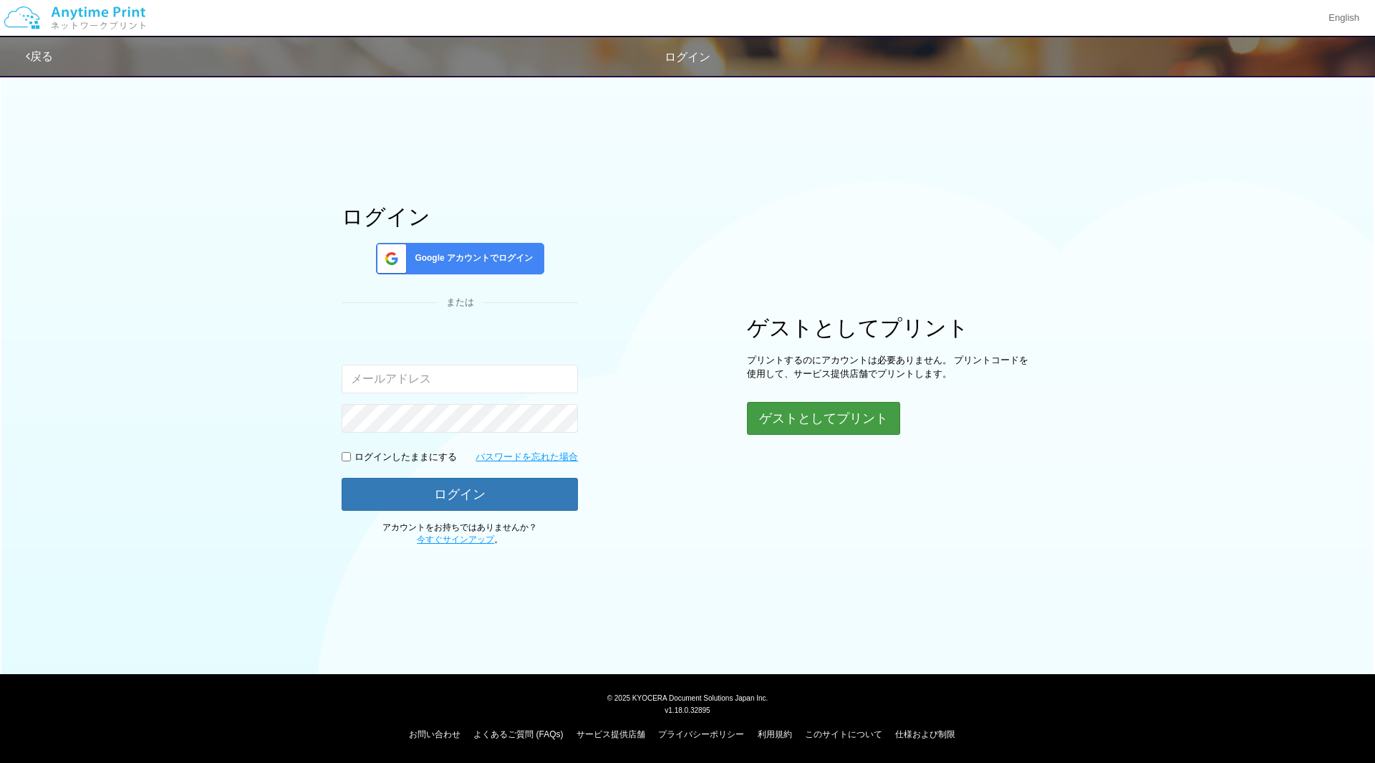  I want to click on button: ログイン, so click(460, 494).